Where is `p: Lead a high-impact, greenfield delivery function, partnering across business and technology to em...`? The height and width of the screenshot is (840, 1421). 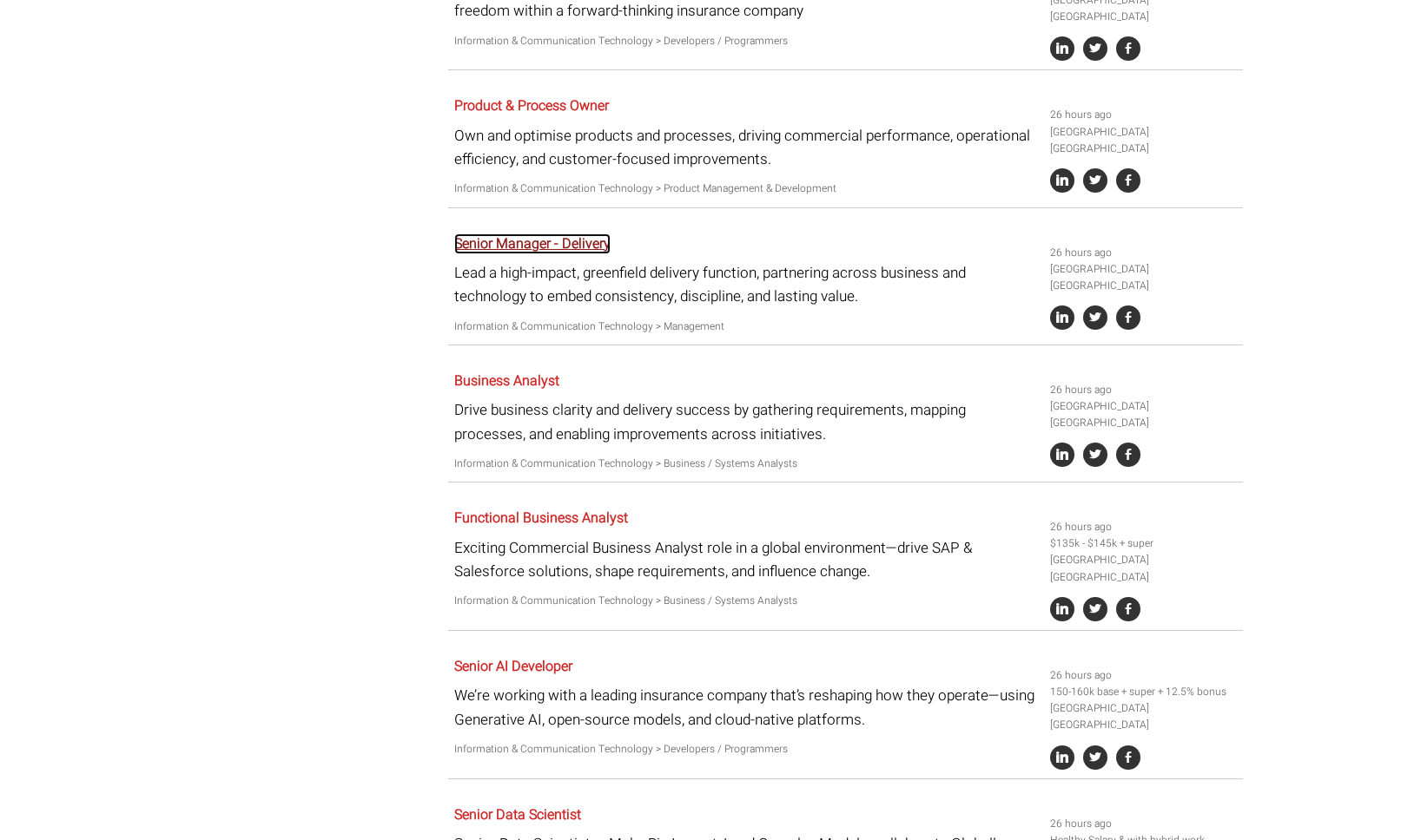 p: Lead a high-impact, greenfield delivery function, partnering across business and technology to em... is located at coordinates (745, 284).